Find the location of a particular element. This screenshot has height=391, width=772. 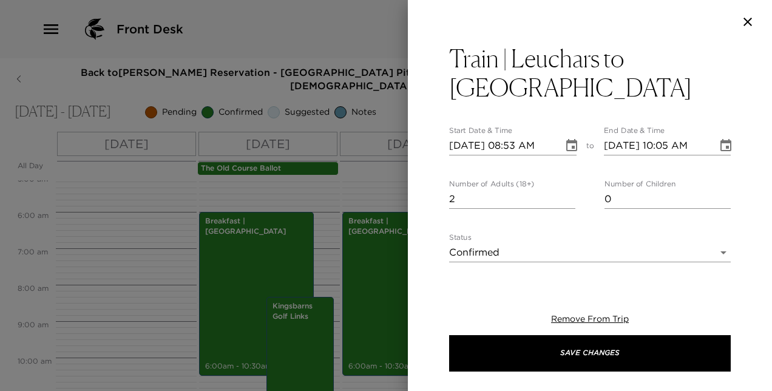

label: Number of Adults (18+) is located at coordinates (492, 184).